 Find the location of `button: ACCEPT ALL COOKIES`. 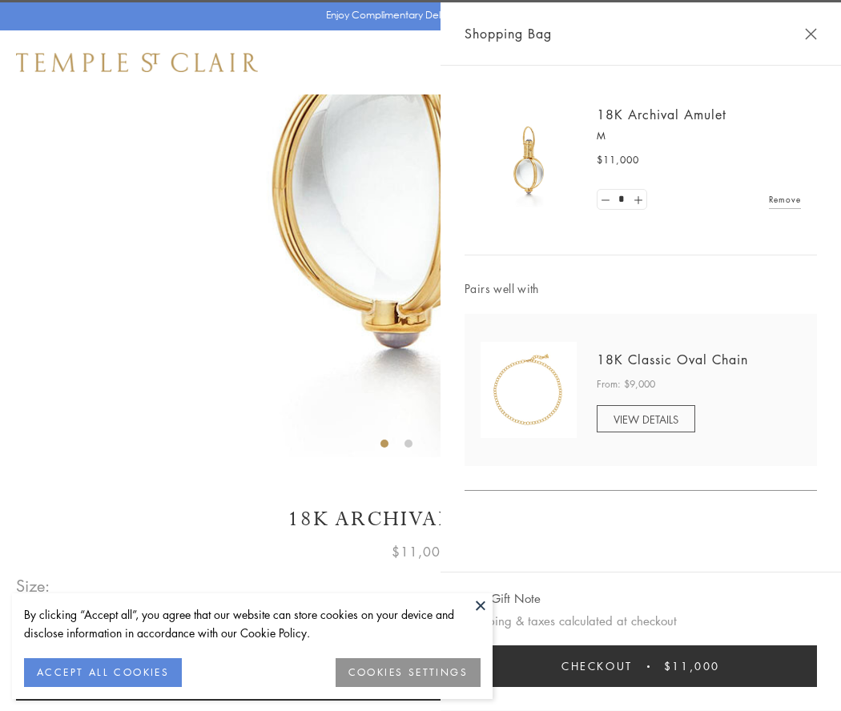

button: ACCEPT ALL COOKIES is located at coordinates (103, 673).